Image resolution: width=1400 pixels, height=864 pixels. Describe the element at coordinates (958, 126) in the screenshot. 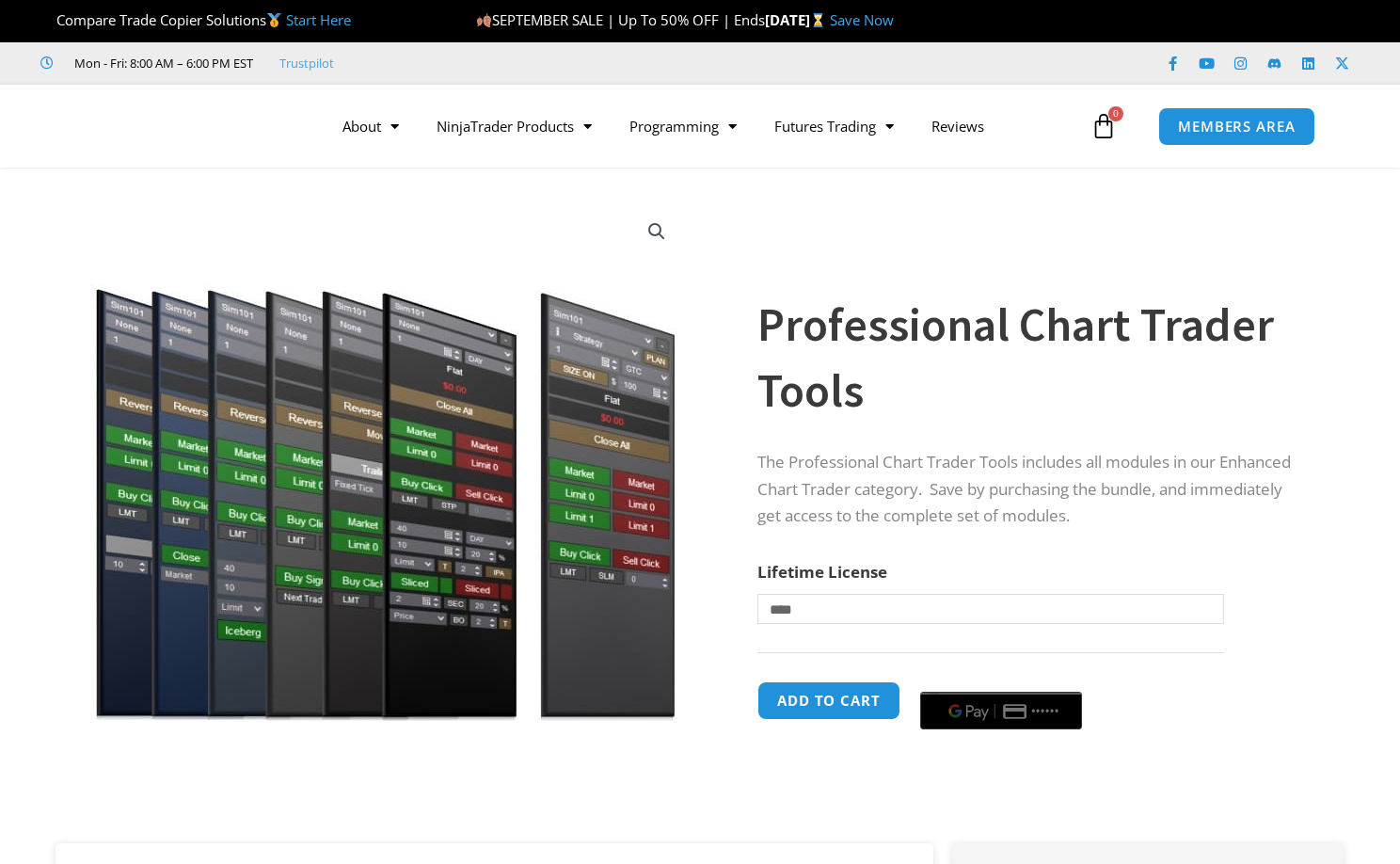

I see `a: Reviews` at that location.